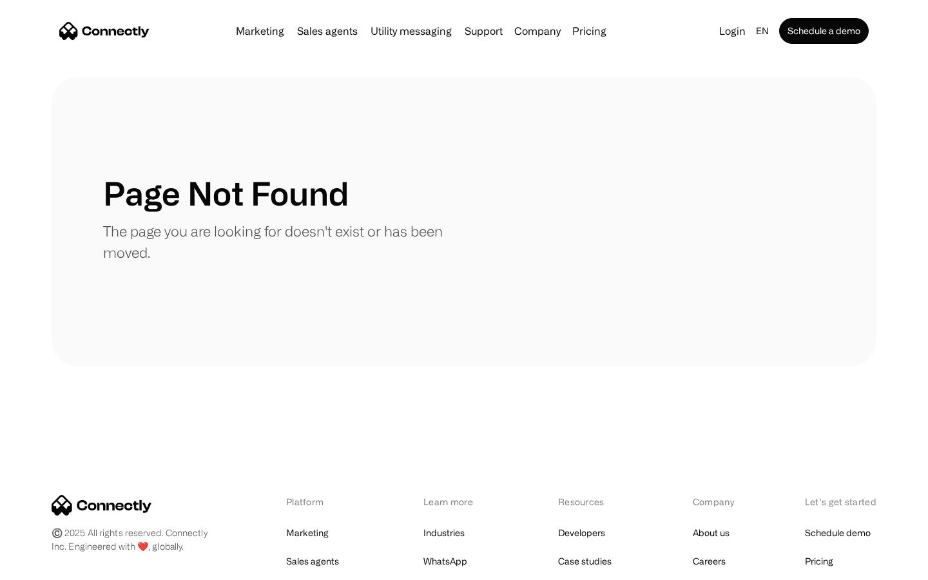  I want to click on a: Utility messaging, so click(411, 31).